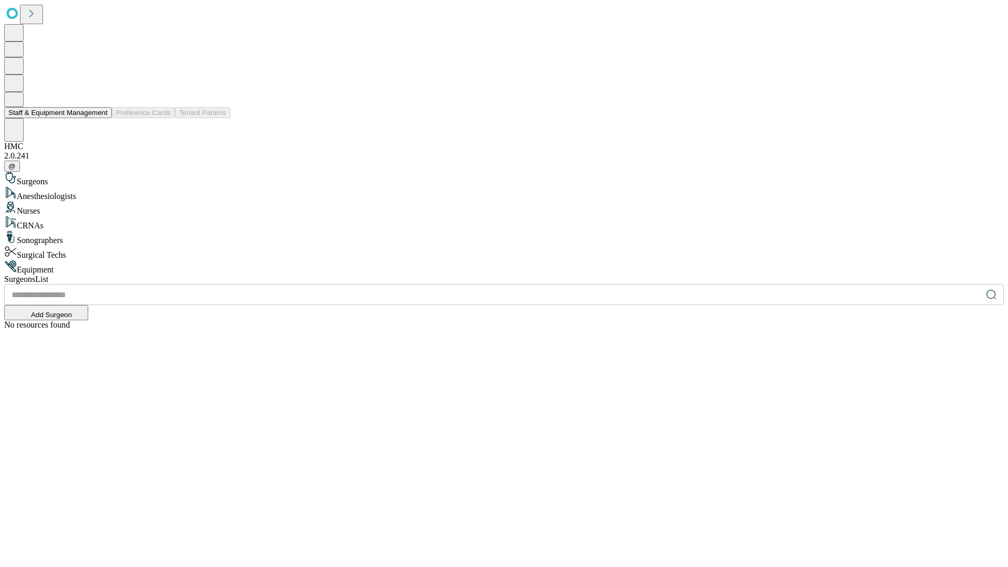  What do you see at coordinates (504, 194) in the screenshot?
I see `div: Anesthesiologists` at bounding box center [504, 194].